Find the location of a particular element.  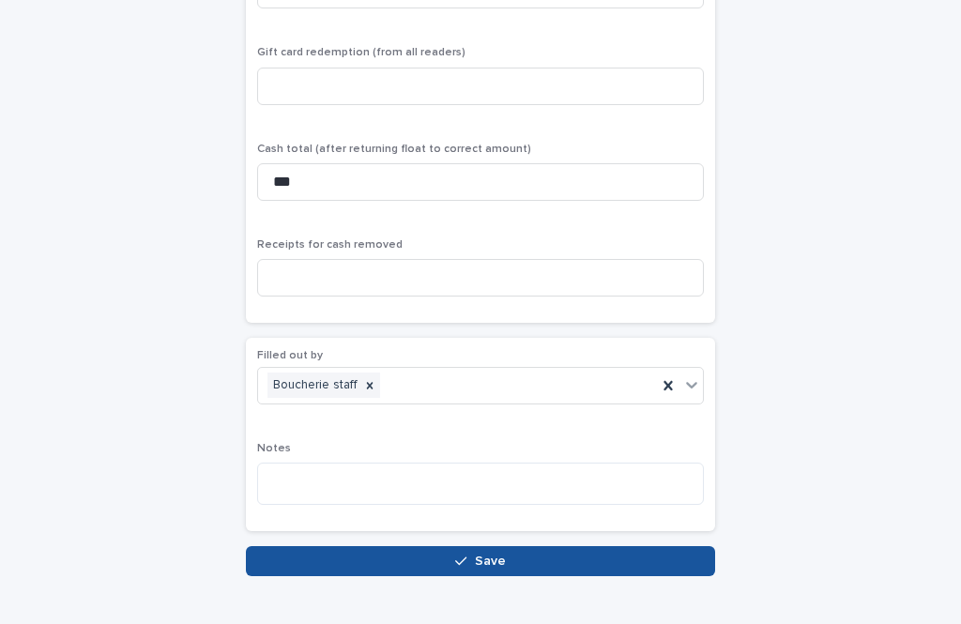

button: Save is located at coordinates (481, 561).